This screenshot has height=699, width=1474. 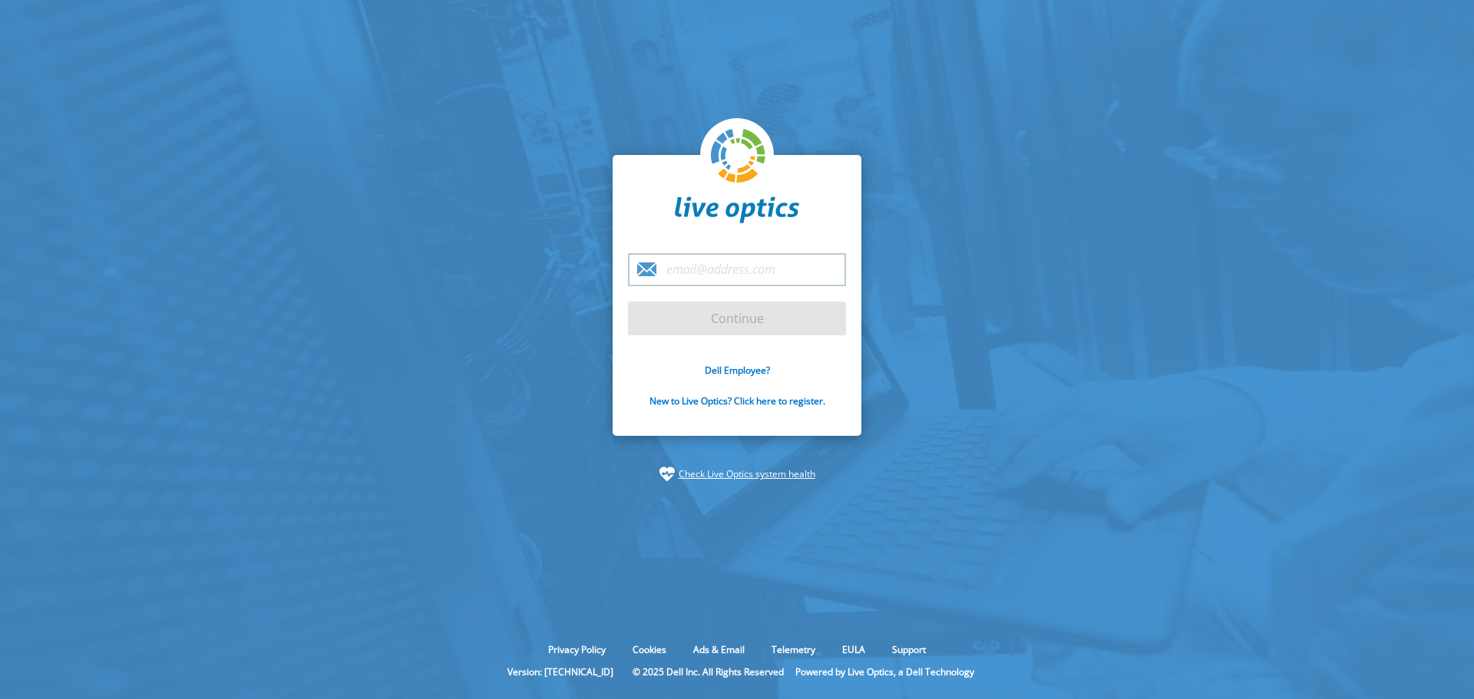 I want to click on a: Check Live Optics system health, so click(x=747, y=474).